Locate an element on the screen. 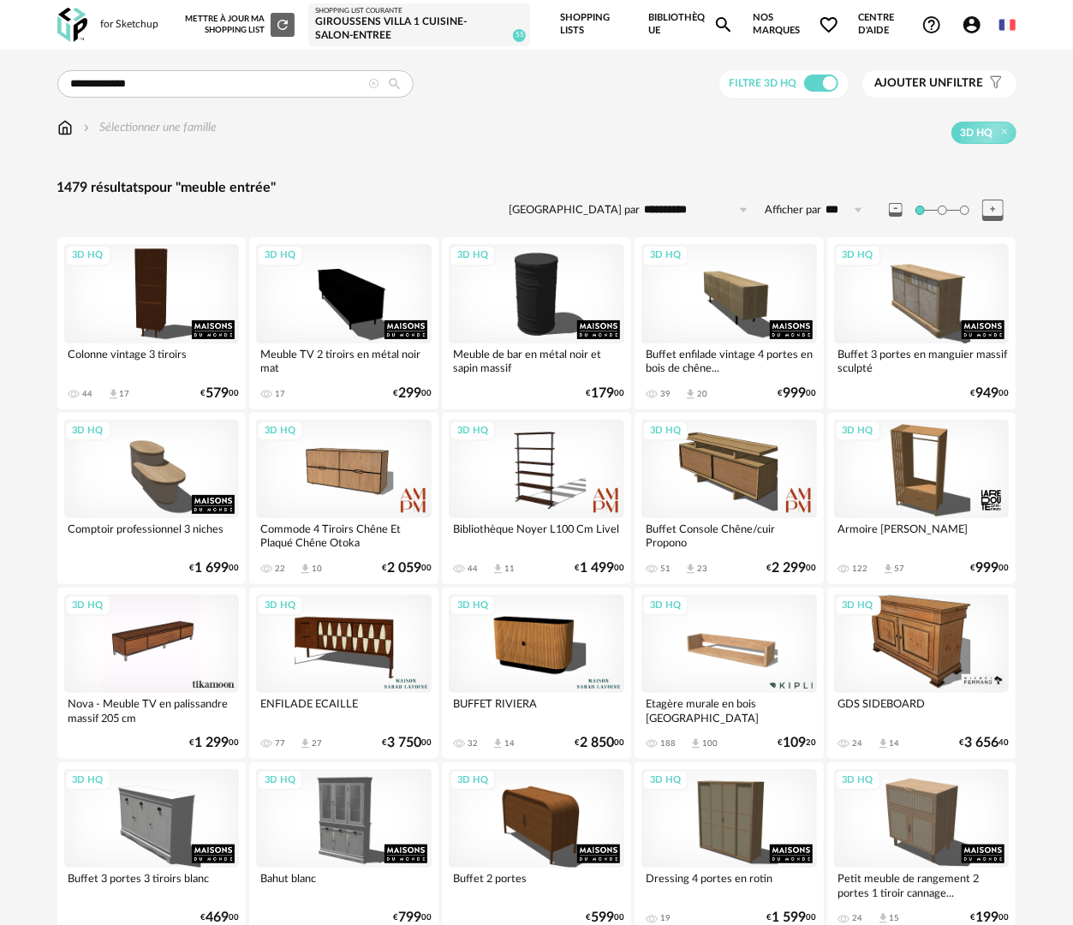 Image resolution: width=1073 pixels, height=925 pixels. div: 122 is located at coordinates (861, 569).